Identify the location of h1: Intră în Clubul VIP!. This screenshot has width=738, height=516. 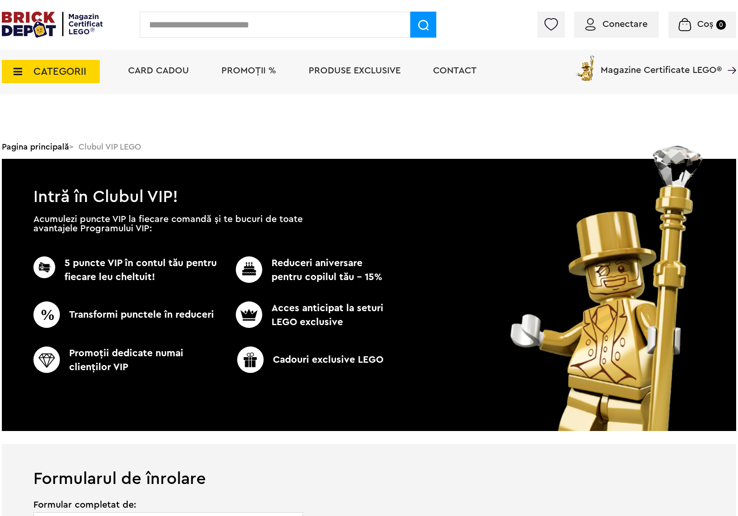
(369, 180).